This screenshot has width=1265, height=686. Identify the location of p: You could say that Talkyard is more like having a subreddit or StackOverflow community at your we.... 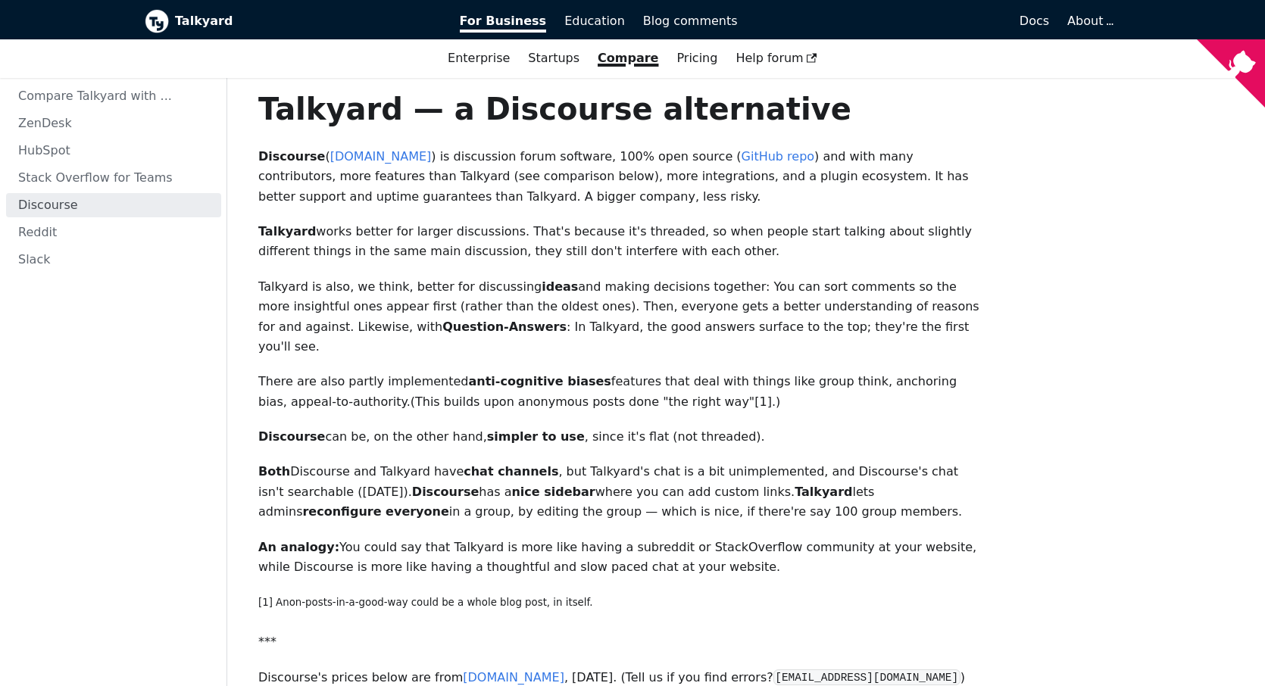
(621, 557).